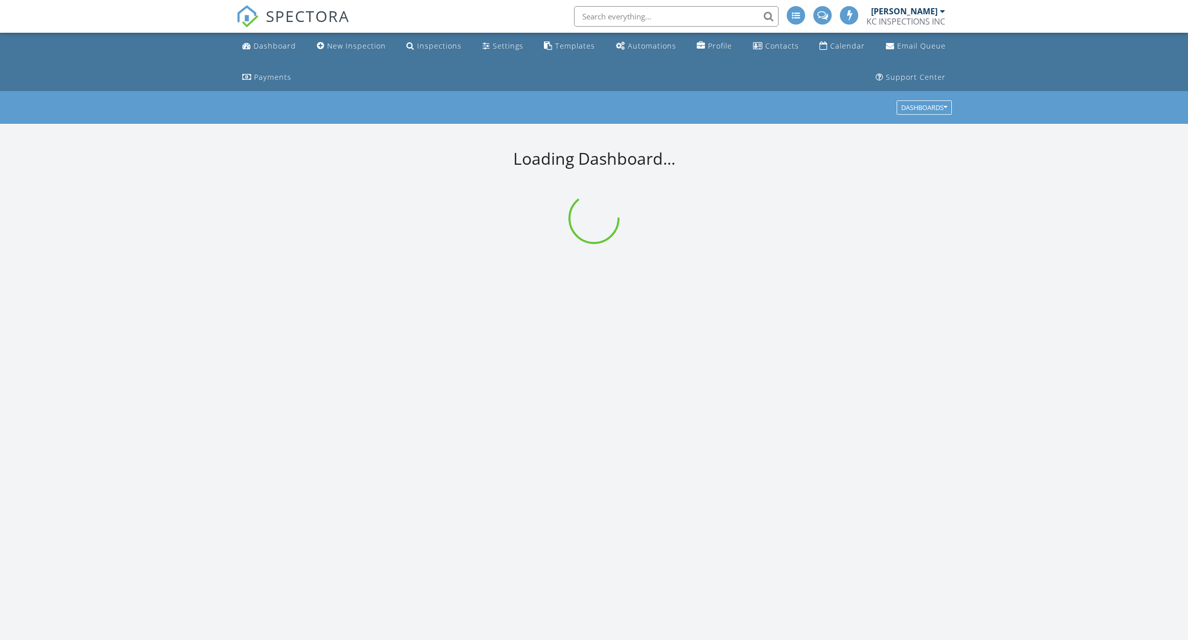 This screenshot has width=1188, height=640. Describe the element at coordinates (842, 46) in the screenshot. I see `a: Calendar` at that location.